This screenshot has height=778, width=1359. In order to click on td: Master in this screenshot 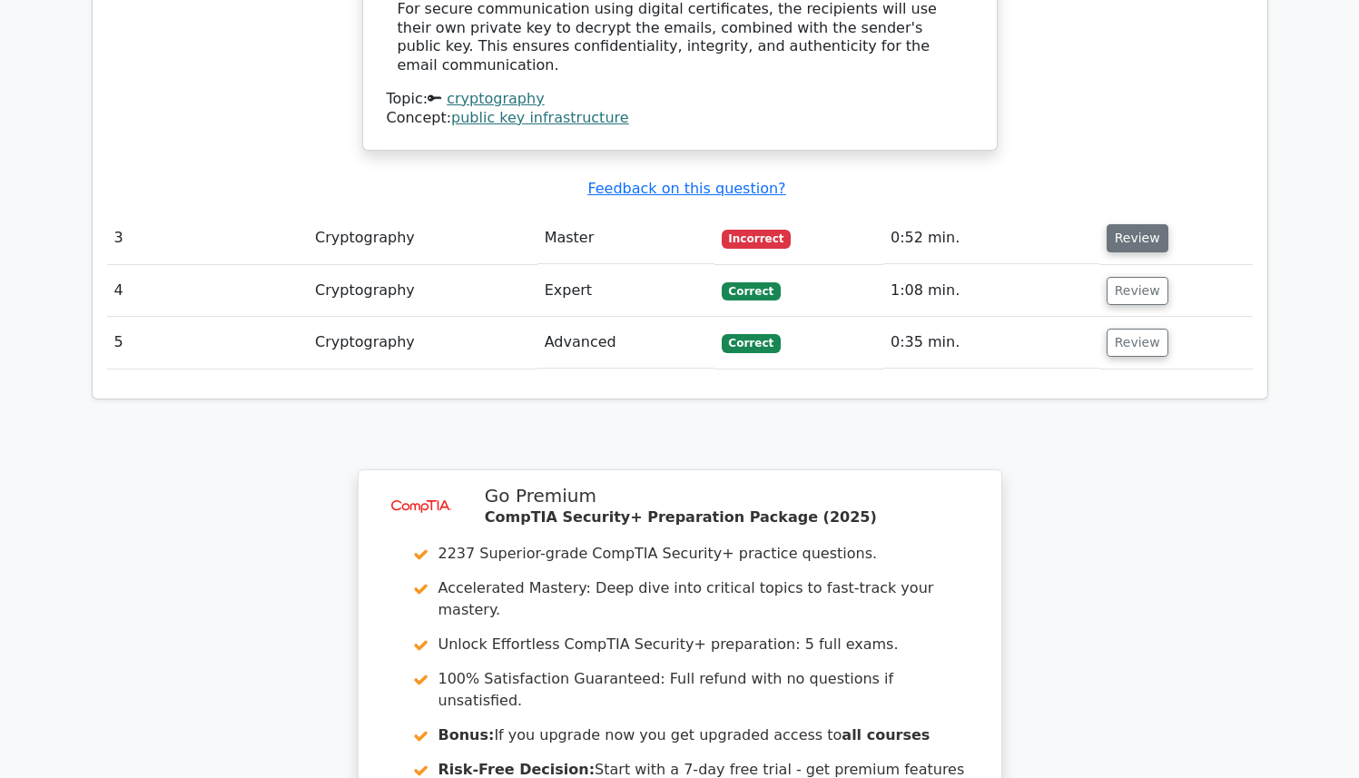, I will do `click(626, 238)`.